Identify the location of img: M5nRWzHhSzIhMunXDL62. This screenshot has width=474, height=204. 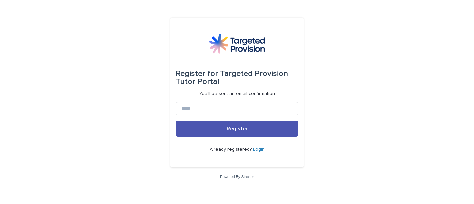
(237, 44).